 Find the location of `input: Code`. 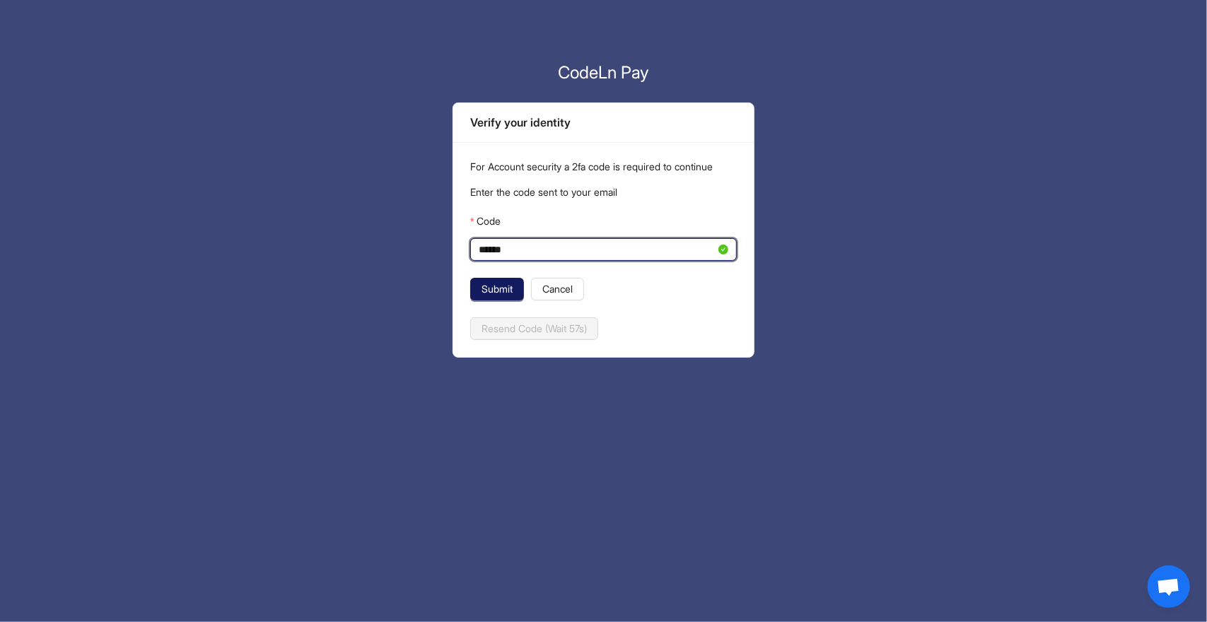

input: Code is located at coordinates (597, 250).